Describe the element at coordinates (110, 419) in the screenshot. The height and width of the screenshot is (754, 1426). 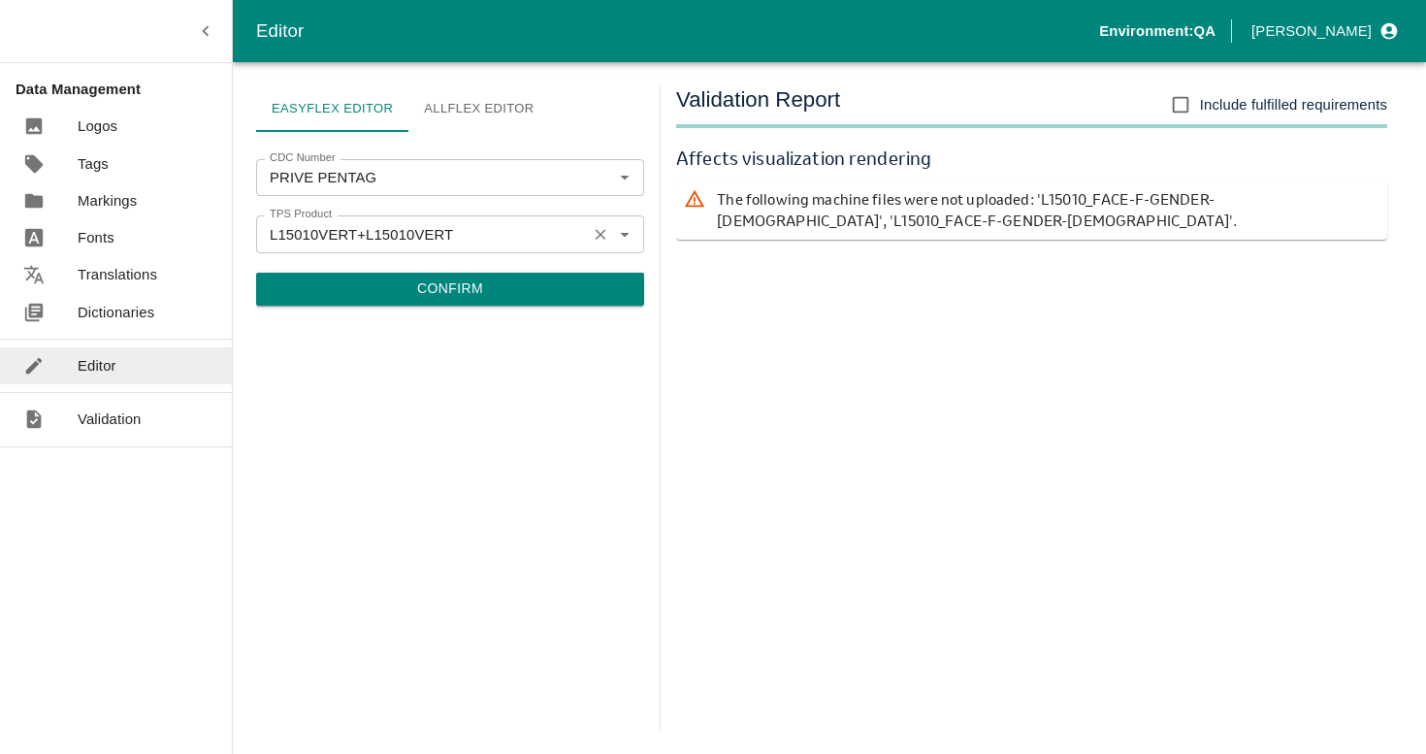
I see `p: Validation` at that location.